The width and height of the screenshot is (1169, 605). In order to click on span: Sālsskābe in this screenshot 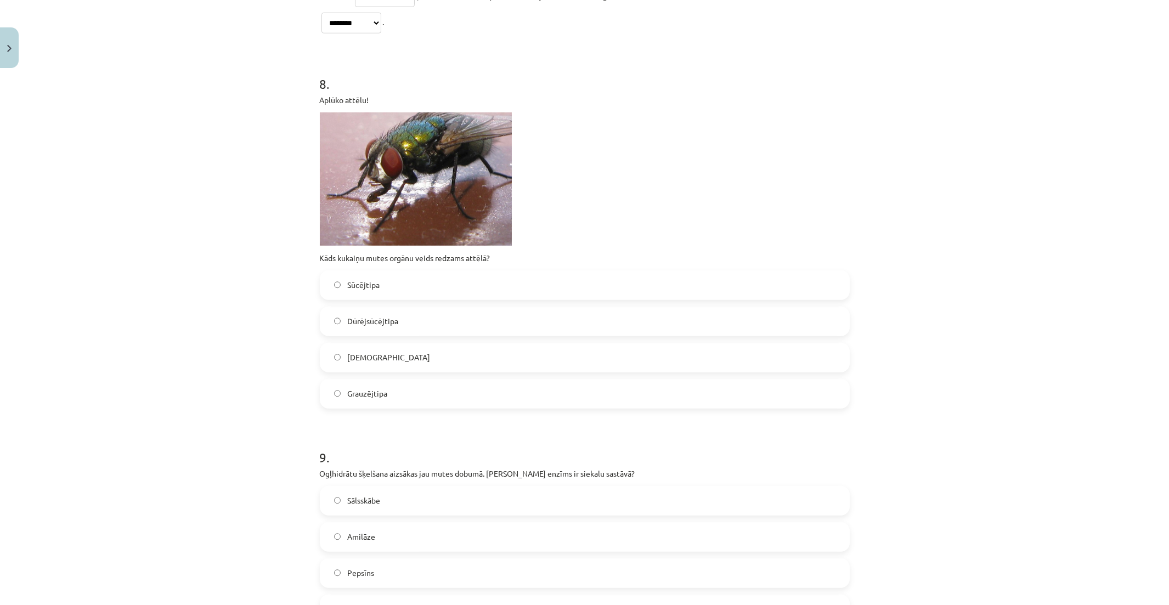, I will do `click(364, 500)`.